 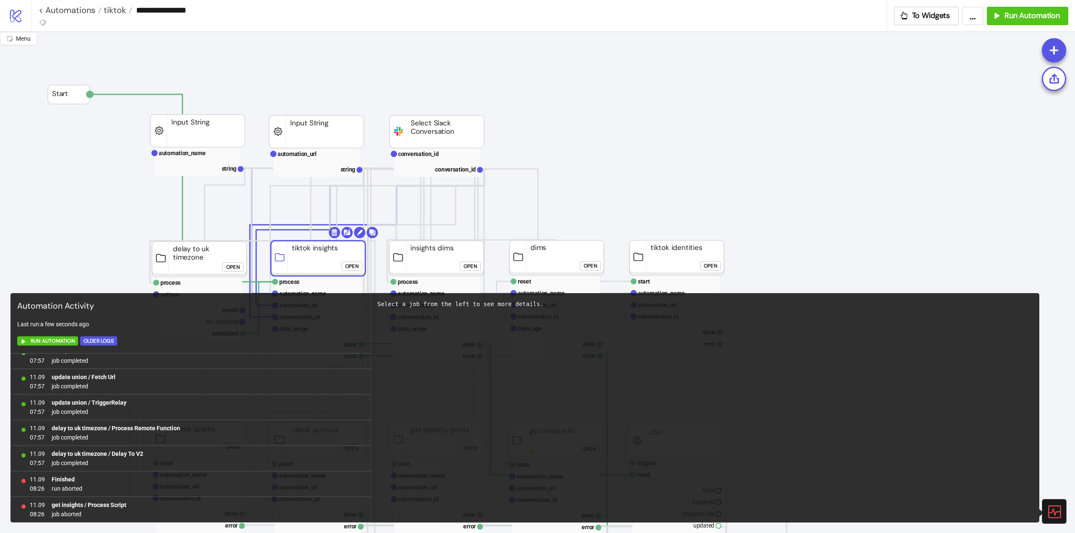 I want to click on div: Older Logs, so click(x=99, y=341).